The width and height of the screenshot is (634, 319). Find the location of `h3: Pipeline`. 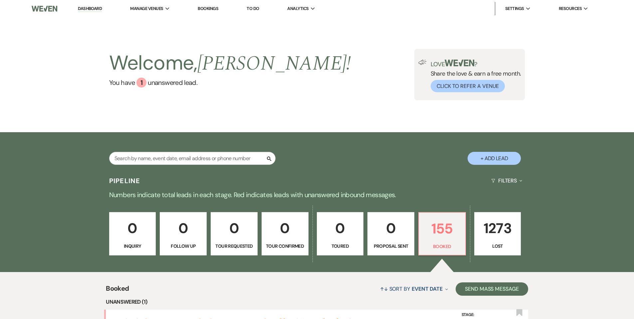

h3: Pipeline is located at coordinates (125, 181).